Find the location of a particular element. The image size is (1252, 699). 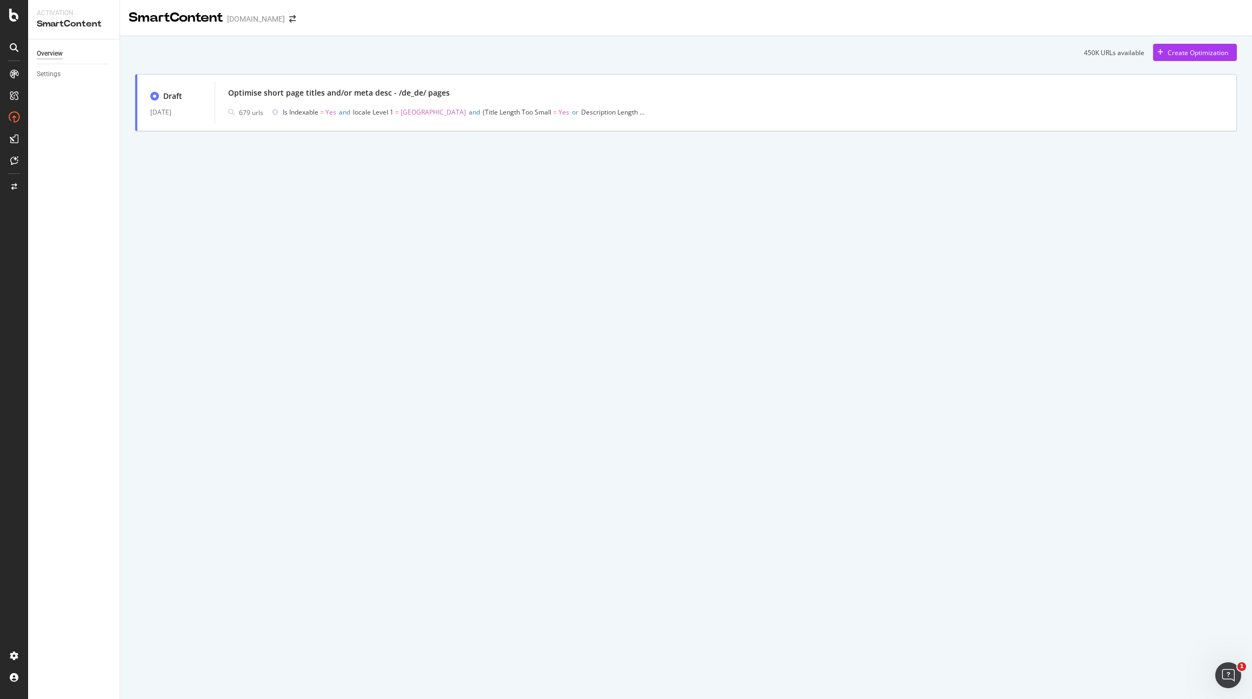

span: Is Indexable is located at coordinates (300, 112).